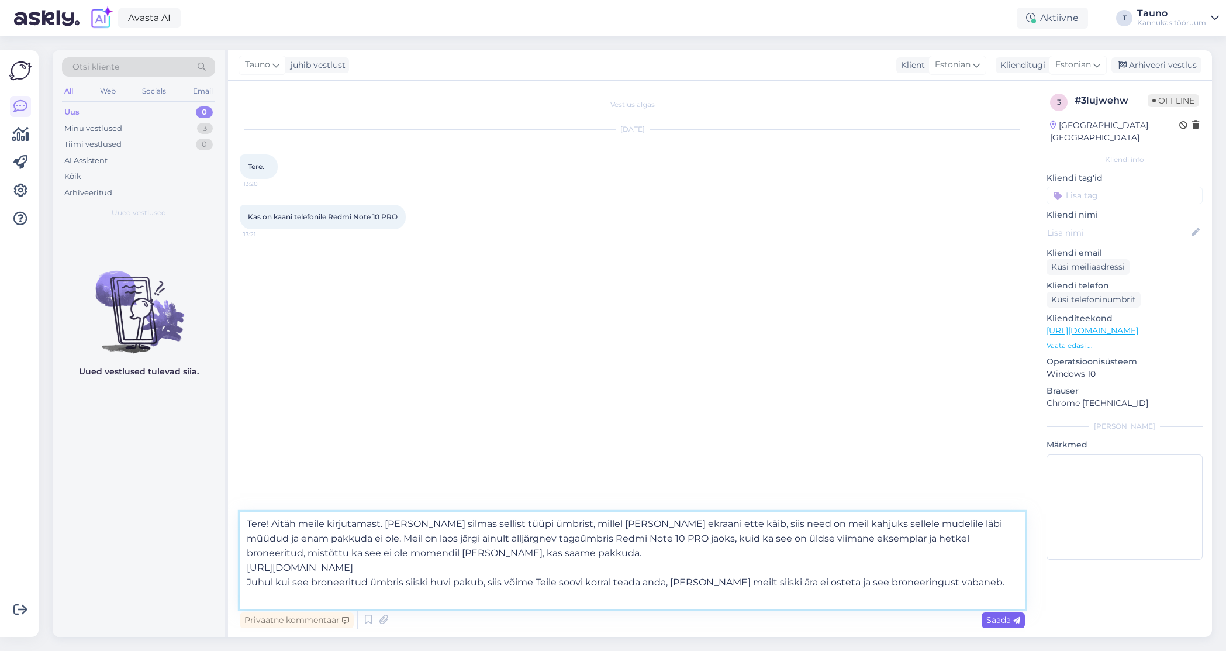  Describe the element at coordinates (1124, 195) in the screenshot. I see `input: Lisa tag` at that location.